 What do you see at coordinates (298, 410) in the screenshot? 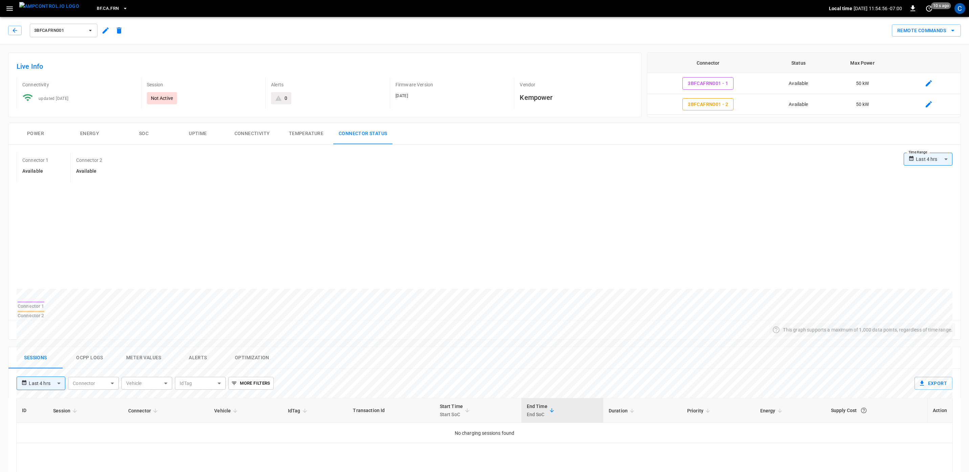
I see `span: IdTag` at bounding box center [298, 410].